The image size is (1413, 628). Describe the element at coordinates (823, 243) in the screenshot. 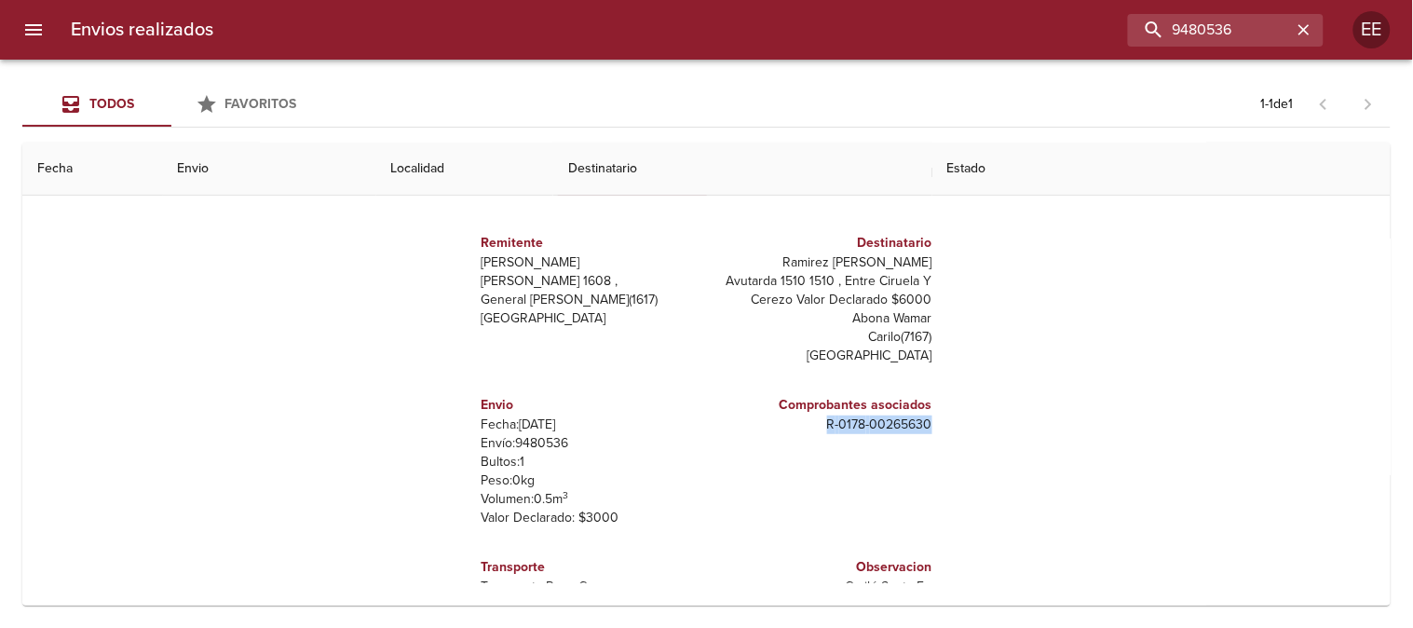

I see `h6: Destinatario` at that location.